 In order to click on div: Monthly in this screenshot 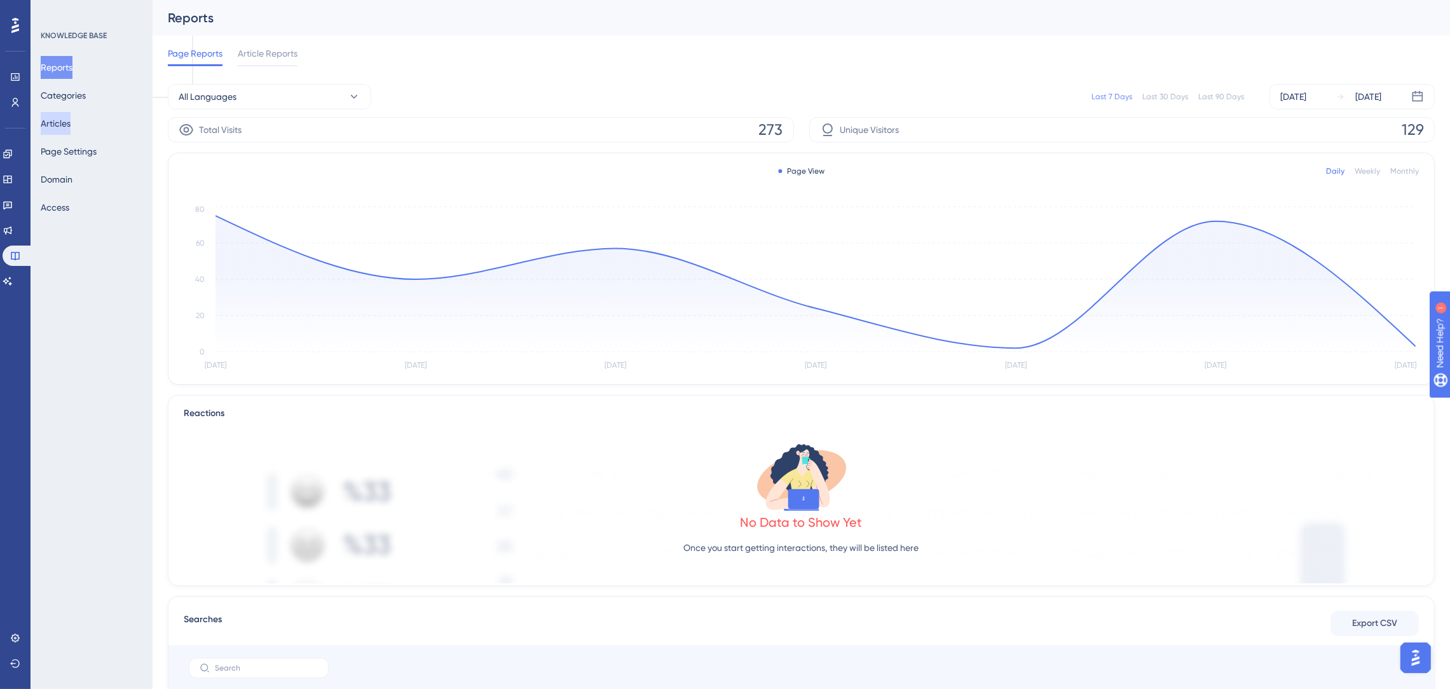, I will do `click(1405, 171)`.